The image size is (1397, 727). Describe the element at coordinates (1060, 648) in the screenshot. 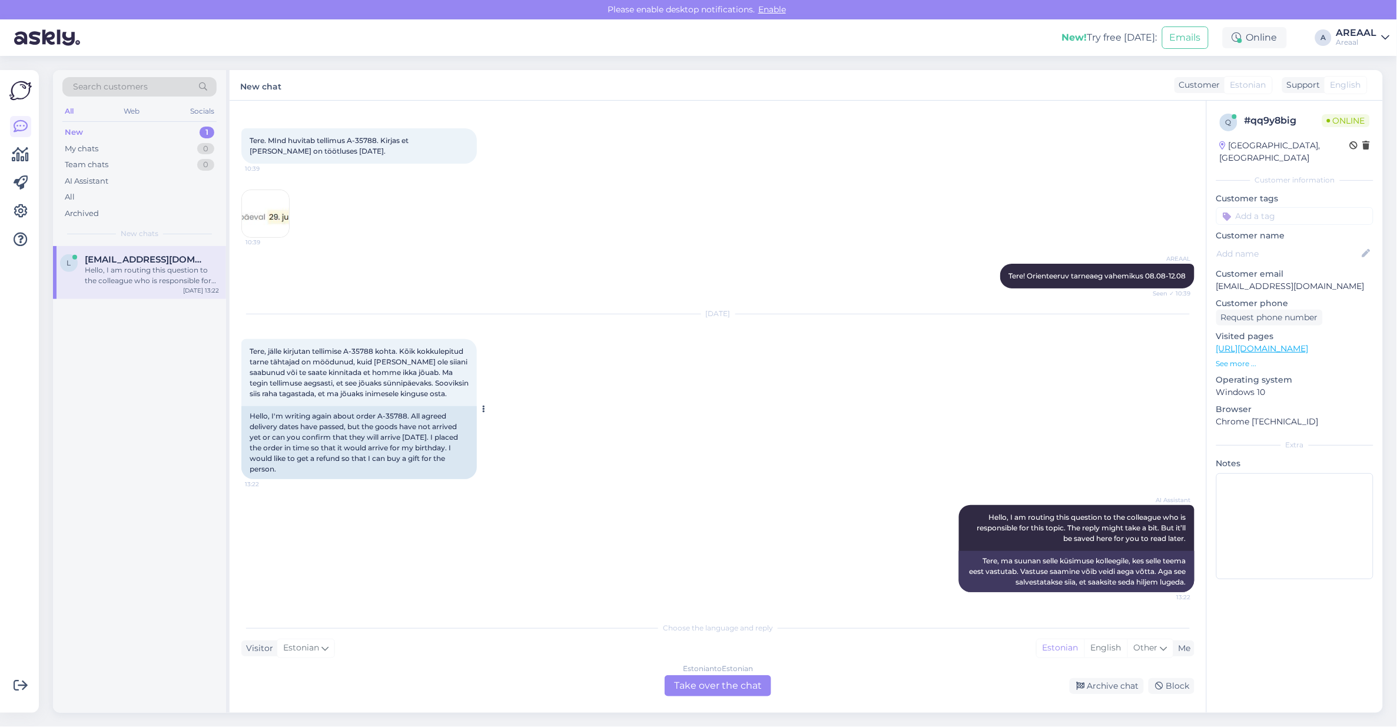

I see `div: Estonian` at that location.